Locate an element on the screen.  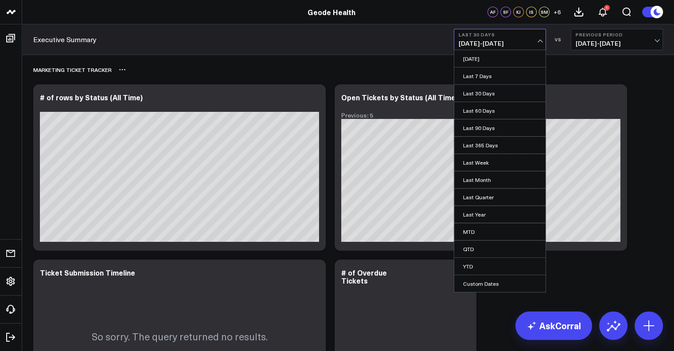
div: VS is located at coordinates (559, 39).